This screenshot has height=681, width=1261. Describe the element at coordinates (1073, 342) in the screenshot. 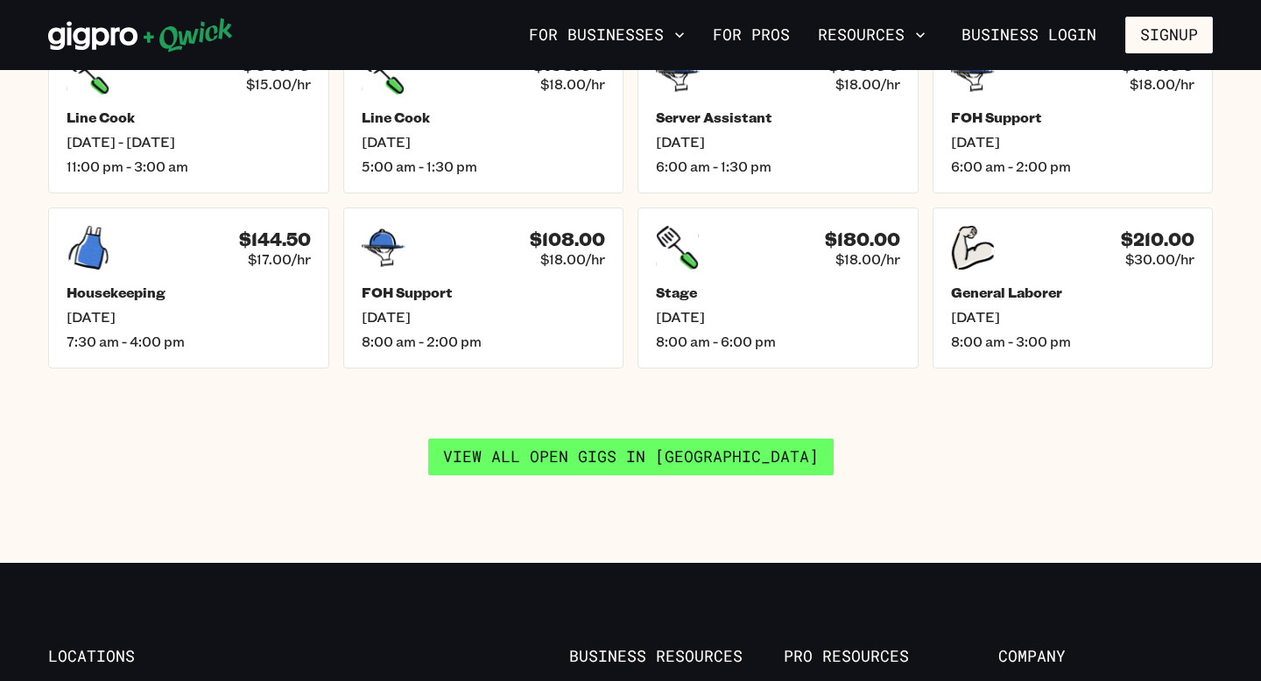

I see `span: 8:00 am - 3:00 pm` at that location.